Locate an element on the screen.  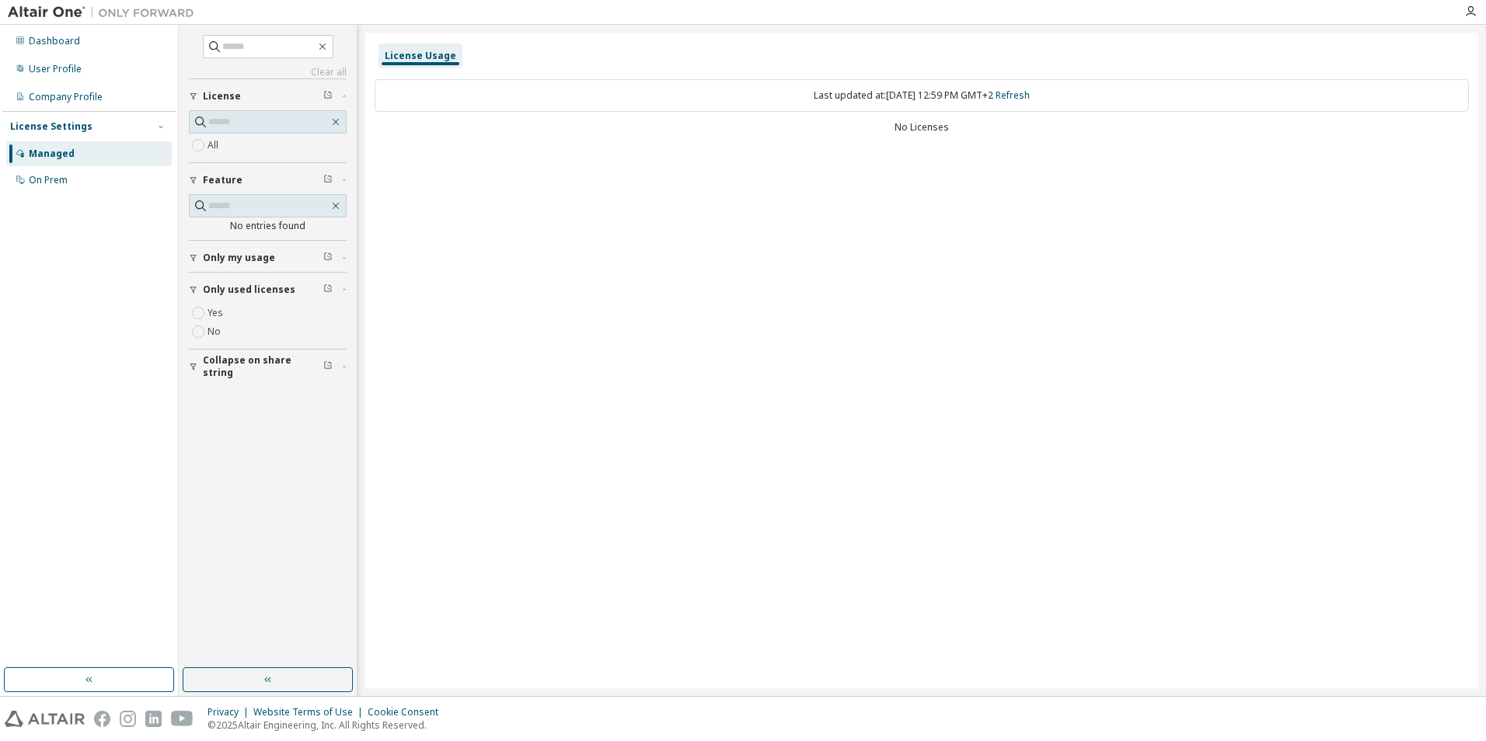
button: Feature is located at coordinates (267, 180).